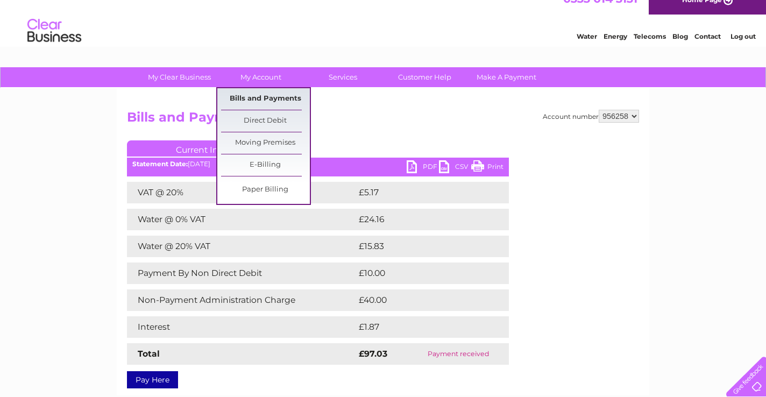  What do you see at coordinates (160, 163) in the screenshot?
I see `b: Statement Date:` at bounding box center [160, 163].